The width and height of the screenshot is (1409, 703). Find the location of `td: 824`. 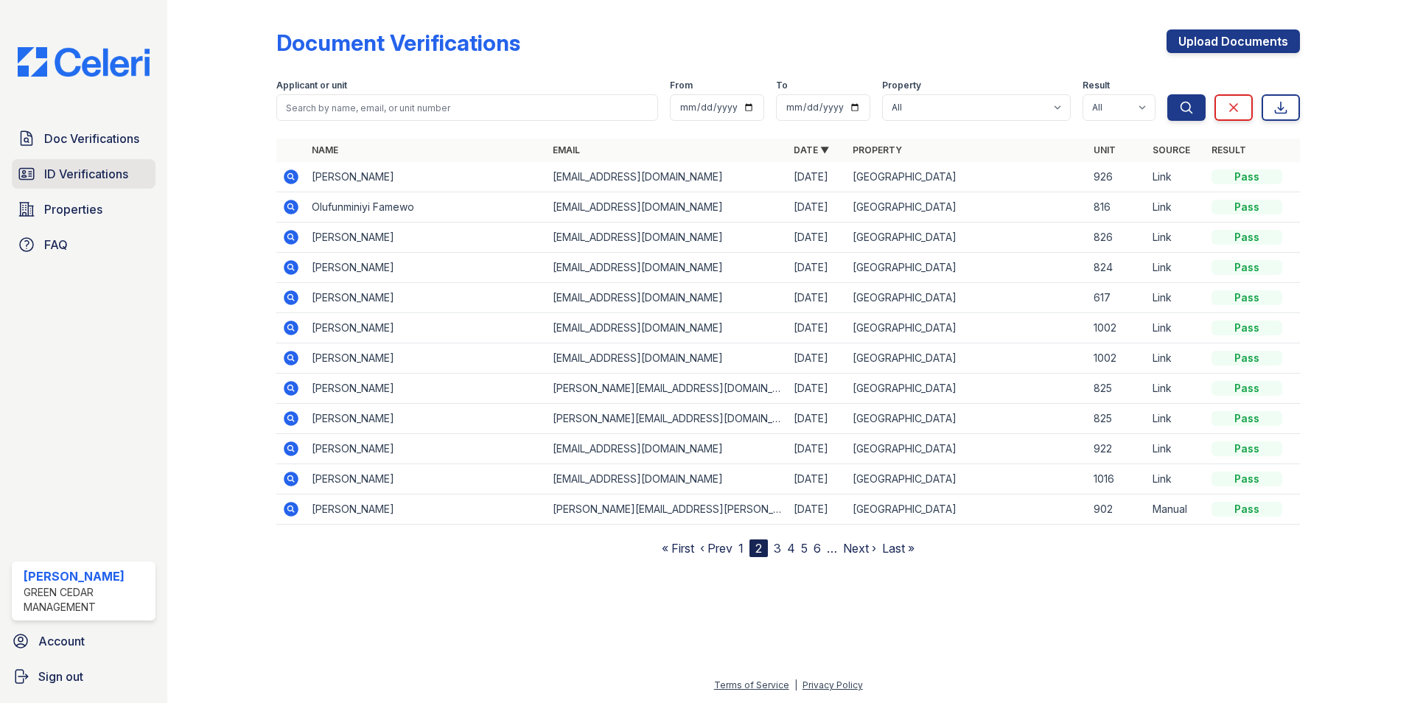

td: 824 is located at coordinates (1117, 267).